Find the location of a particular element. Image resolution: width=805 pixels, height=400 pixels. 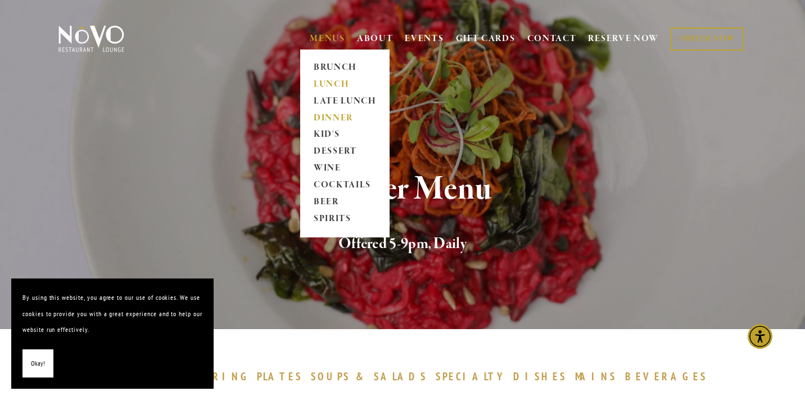

span: DISHES is located at coordinates (539, 376).